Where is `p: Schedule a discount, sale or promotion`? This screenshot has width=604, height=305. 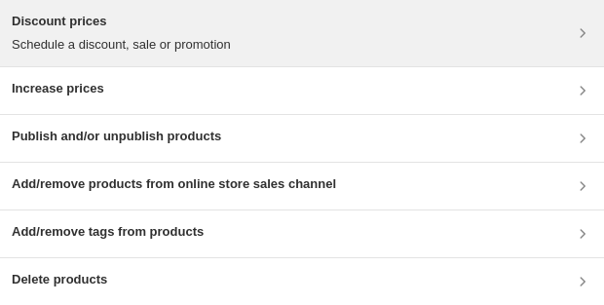
p: Schedule a discount, sale or promotion is located at coordinates (121, 45).